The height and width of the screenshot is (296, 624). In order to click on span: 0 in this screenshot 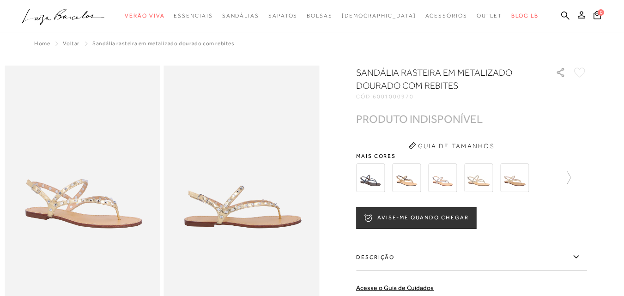, I will do `click(600, 12)`.